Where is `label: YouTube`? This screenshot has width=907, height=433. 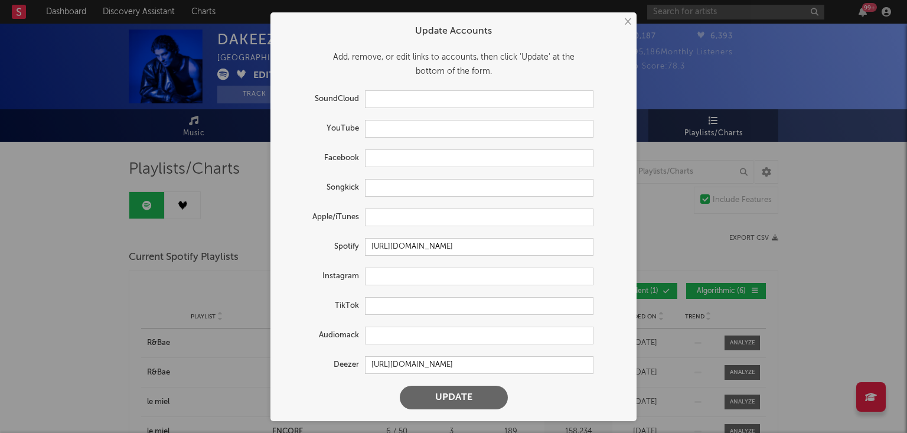
label: YouTube is located at coordinates (324, 129).